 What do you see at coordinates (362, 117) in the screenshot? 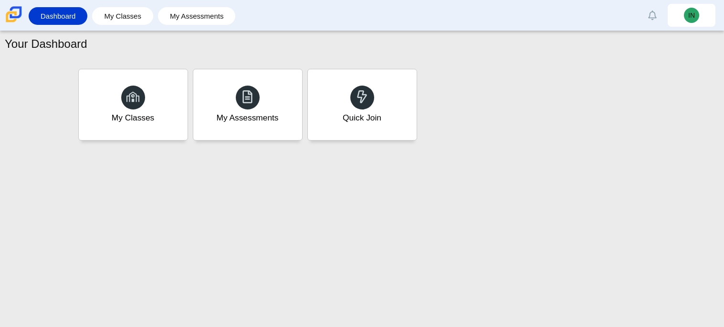
I see `div: Quick Join` at bounding box center [362, 117].